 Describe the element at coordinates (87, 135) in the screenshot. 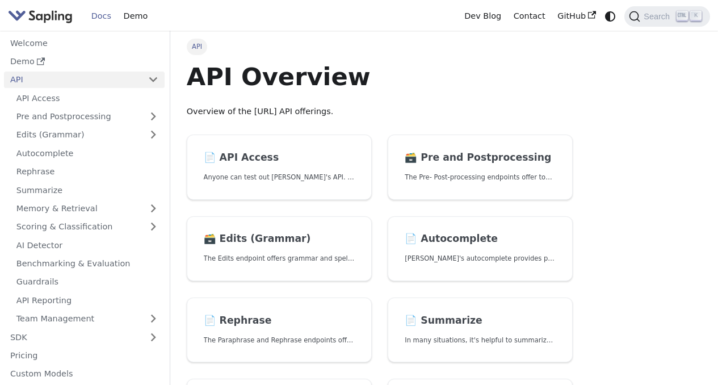

I see `a: Edits (Grammar)` at that location.